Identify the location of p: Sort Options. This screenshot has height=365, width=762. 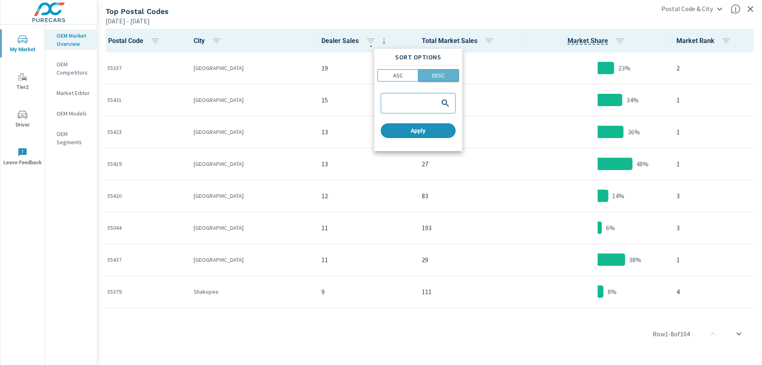
(418, 57).